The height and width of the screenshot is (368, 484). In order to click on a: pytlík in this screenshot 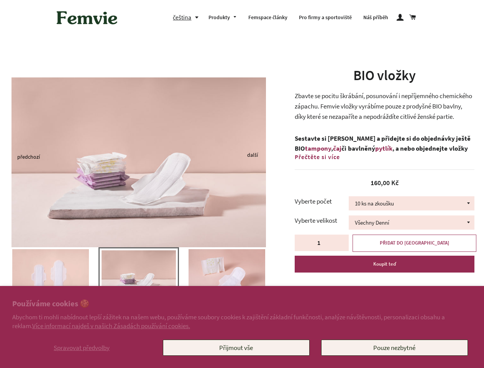, I will do `click(383, 148)`.